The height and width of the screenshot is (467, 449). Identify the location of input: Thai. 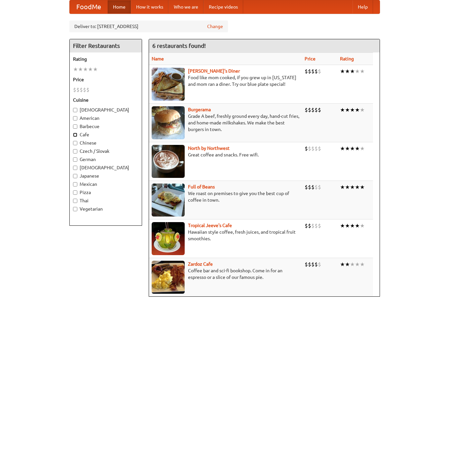
(75, 201).